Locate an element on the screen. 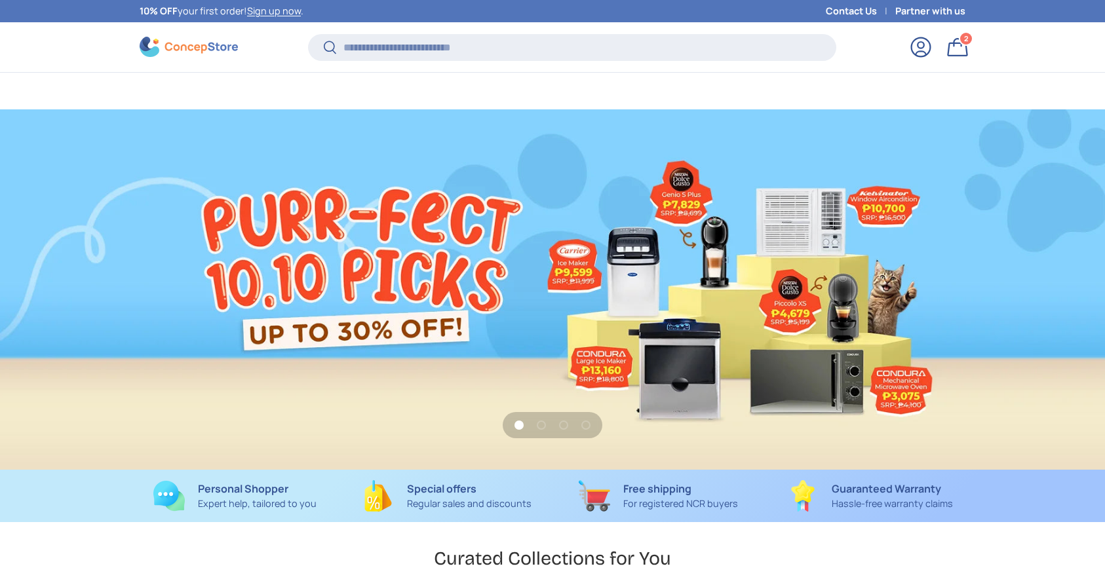 The width and height of the screenshot is (1105, 581). a: Guaranteed Warranty Hassle-free warranty claims is located at coordinates (870, 496).